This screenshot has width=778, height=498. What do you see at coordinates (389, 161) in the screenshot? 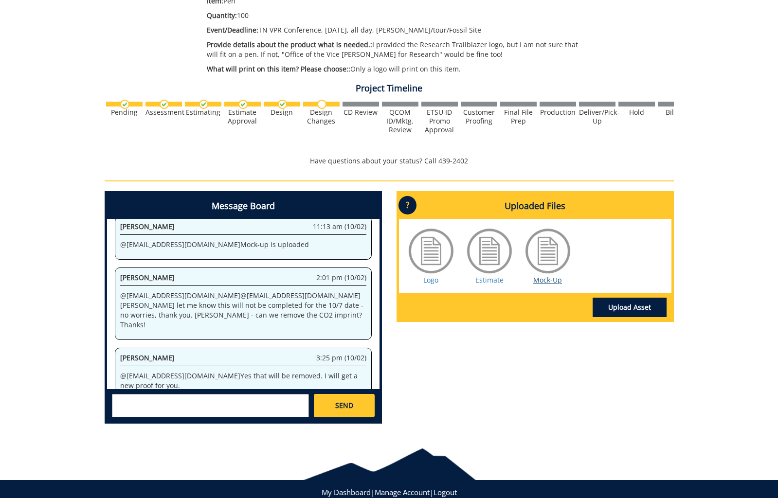
I see `p: Have questions about your status? Call 439-2402` at bounding box center [389, 161].